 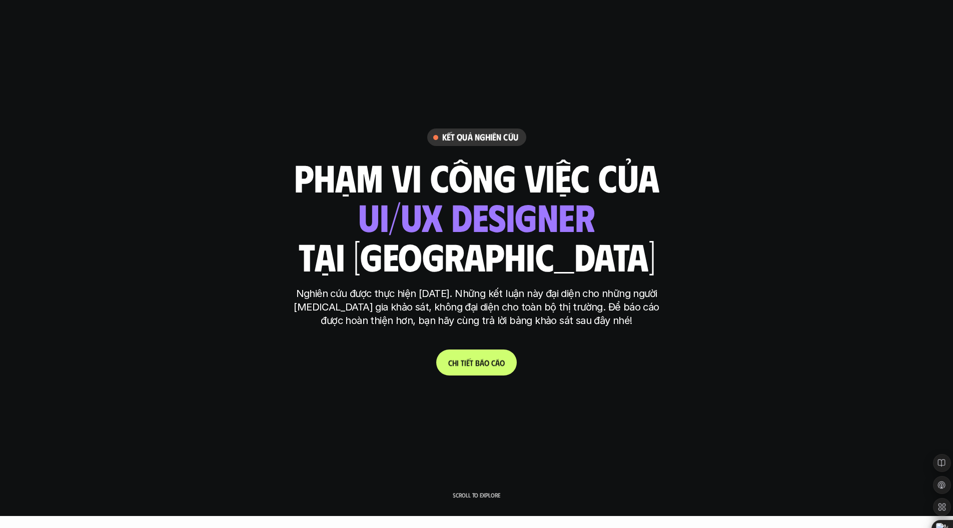 What do you see at coordinates (480, 137) in the screenshot?
I see `h6: Kết quả nghiên cứu` at bounding box center [480, 137].